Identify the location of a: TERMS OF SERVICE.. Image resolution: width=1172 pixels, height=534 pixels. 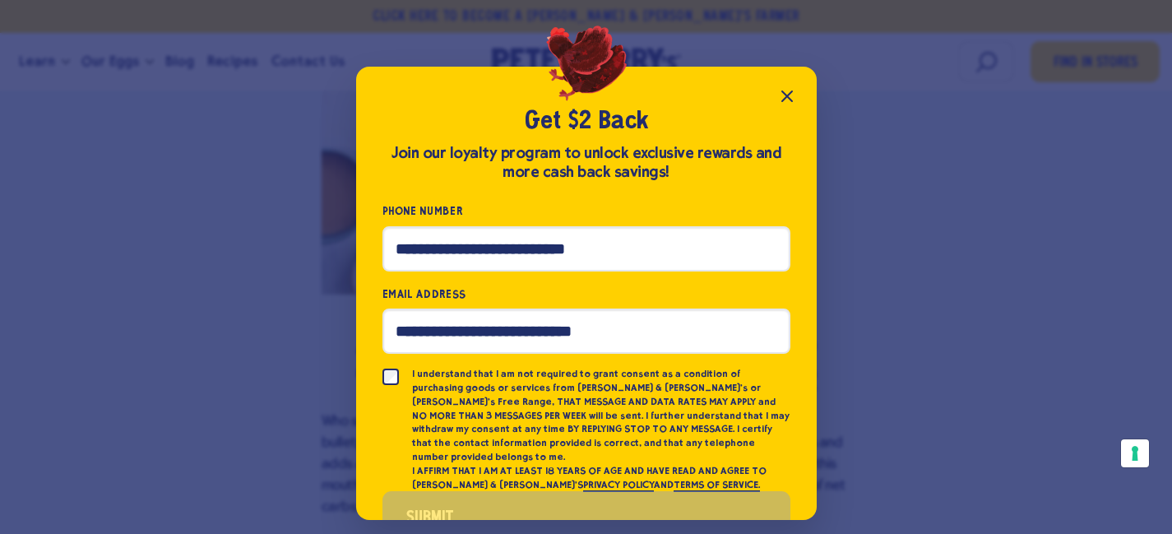
(717, 485).